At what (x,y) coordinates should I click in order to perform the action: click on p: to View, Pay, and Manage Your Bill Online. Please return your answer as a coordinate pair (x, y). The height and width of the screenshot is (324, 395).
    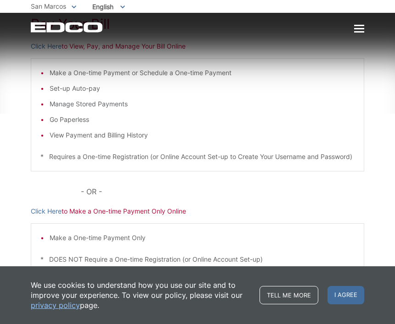
    Looking at the image, I should click on (197, 46).